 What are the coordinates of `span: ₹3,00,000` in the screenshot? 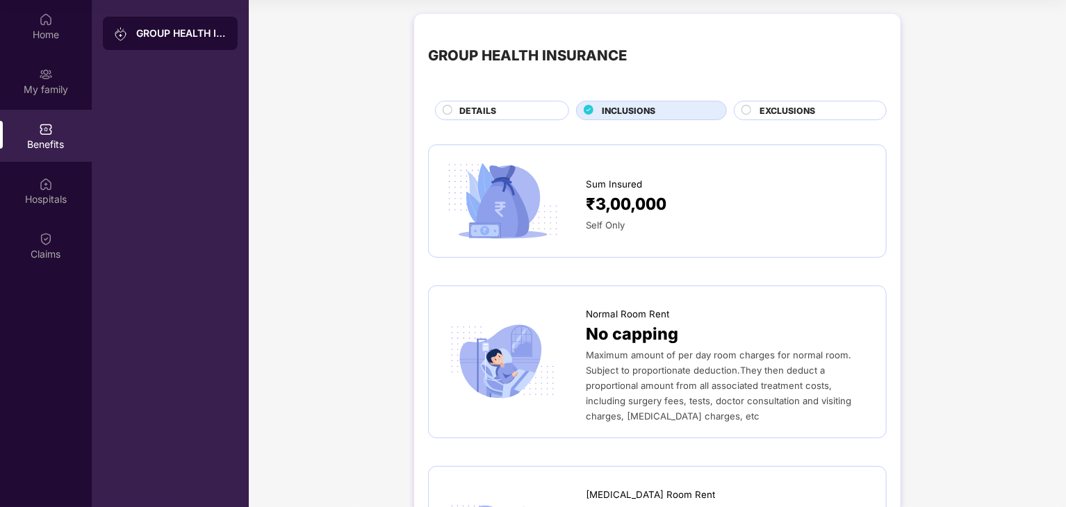 It's located at (626, 204).